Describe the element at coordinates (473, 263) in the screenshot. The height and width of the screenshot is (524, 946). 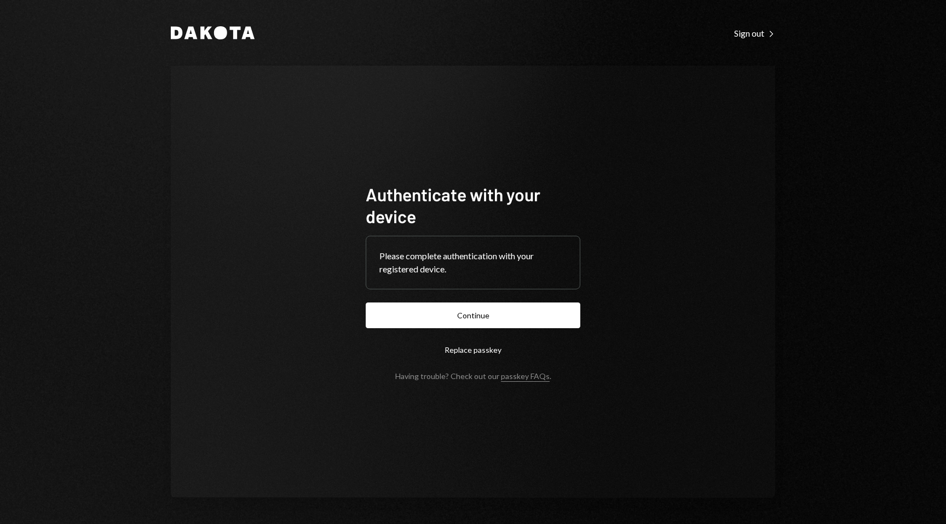
I see `div: Please complete authentication with your registered device.` at that location.